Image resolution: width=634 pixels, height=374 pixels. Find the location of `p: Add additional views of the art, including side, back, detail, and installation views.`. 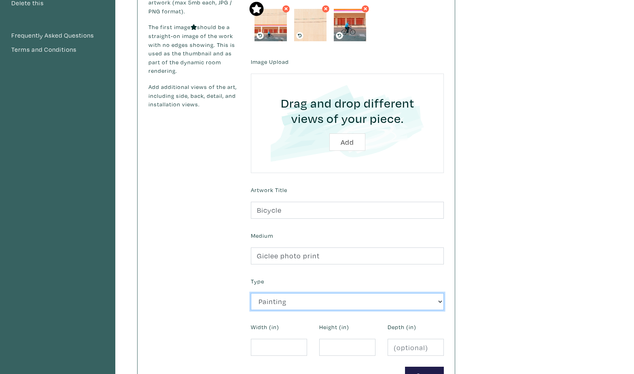

p: Add additional views of the art, including side, back, detail, and installation views. is located at coordinates (194, 96).